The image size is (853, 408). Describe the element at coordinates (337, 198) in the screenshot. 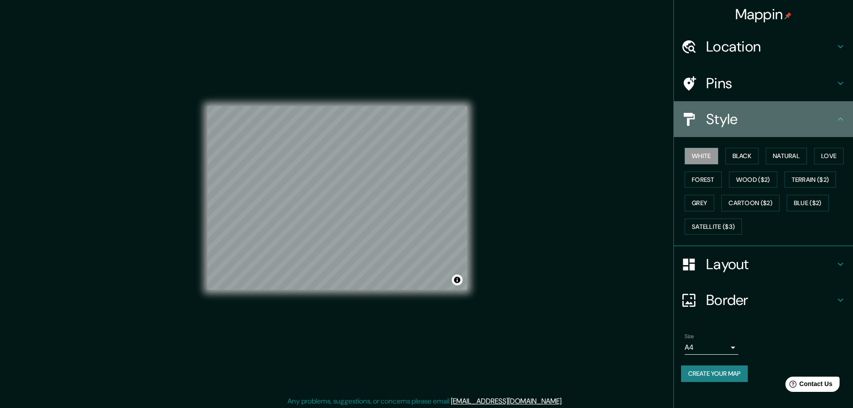

I see `canvas: Map` at that location.